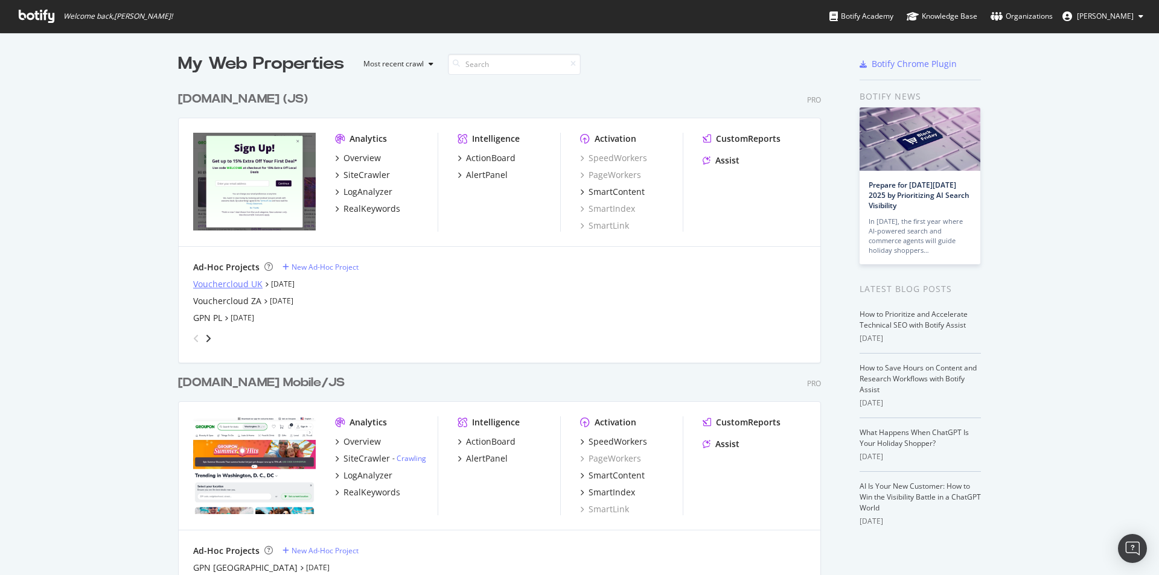  What do you see at coordinates (914, 438) in the screenshot?
I see `a: What Happens When ChatGPT Is Your Holiday Shopper?` at bounding box center [914, 438].